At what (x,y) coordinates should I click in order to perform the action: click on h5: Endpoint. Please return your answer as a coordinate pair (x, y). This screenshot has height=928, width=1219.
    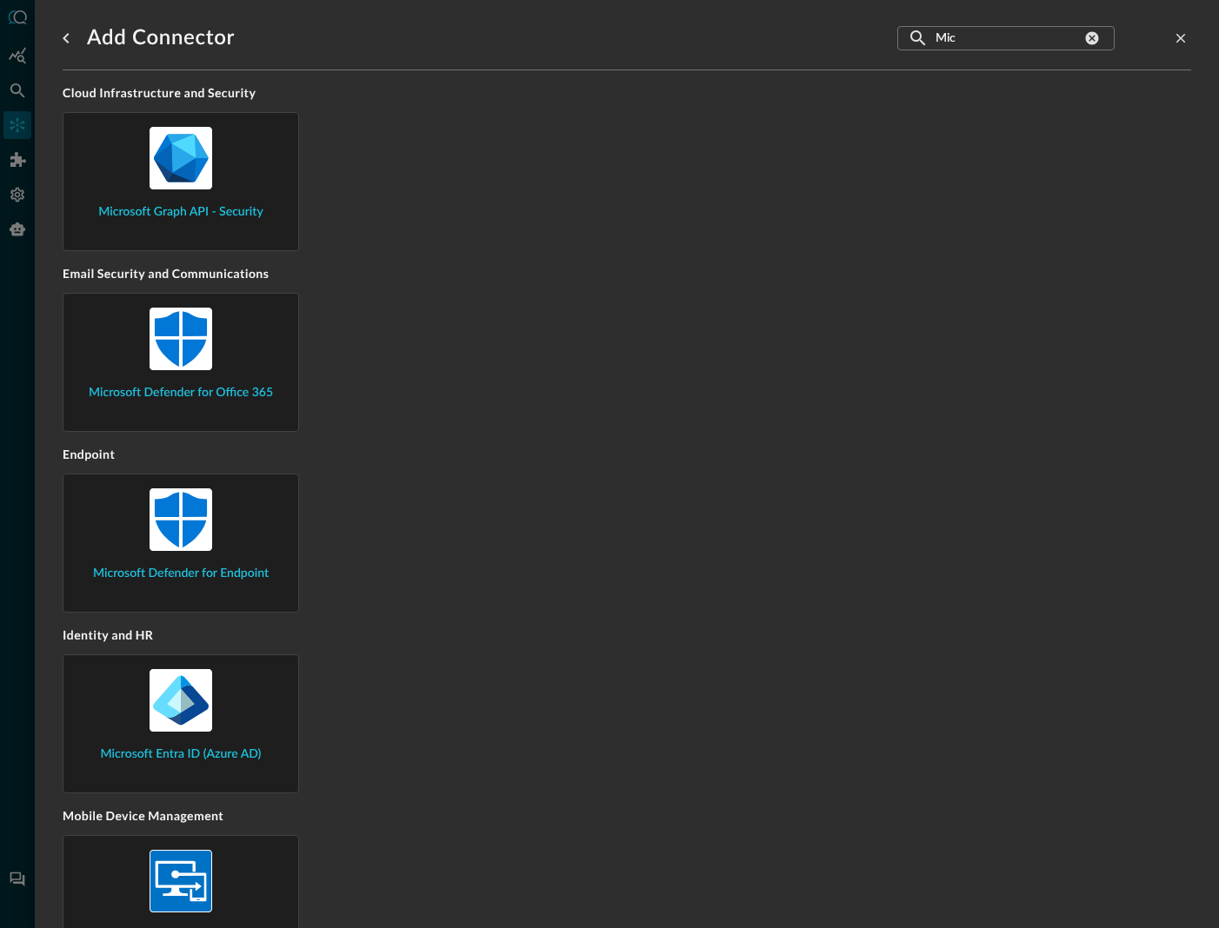
    Looking at the image, I should click on (627, 460).